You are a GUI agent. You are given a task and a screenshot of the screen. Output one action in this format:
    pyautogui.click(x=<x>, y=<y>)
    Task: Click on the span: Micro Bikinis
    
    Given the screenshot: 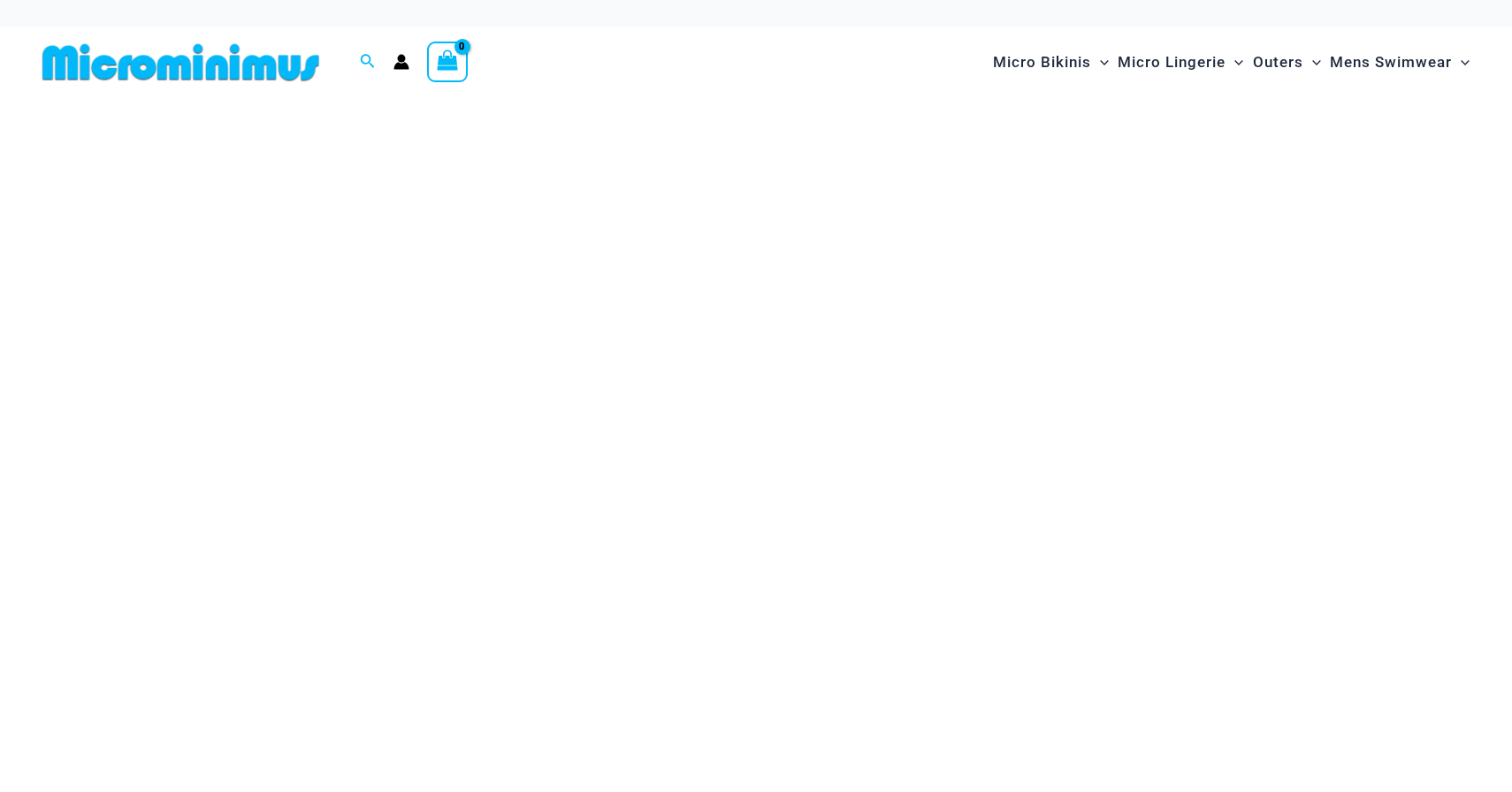 What is the action you would take?
    pyautogui.click(x=1042, y=62)
    